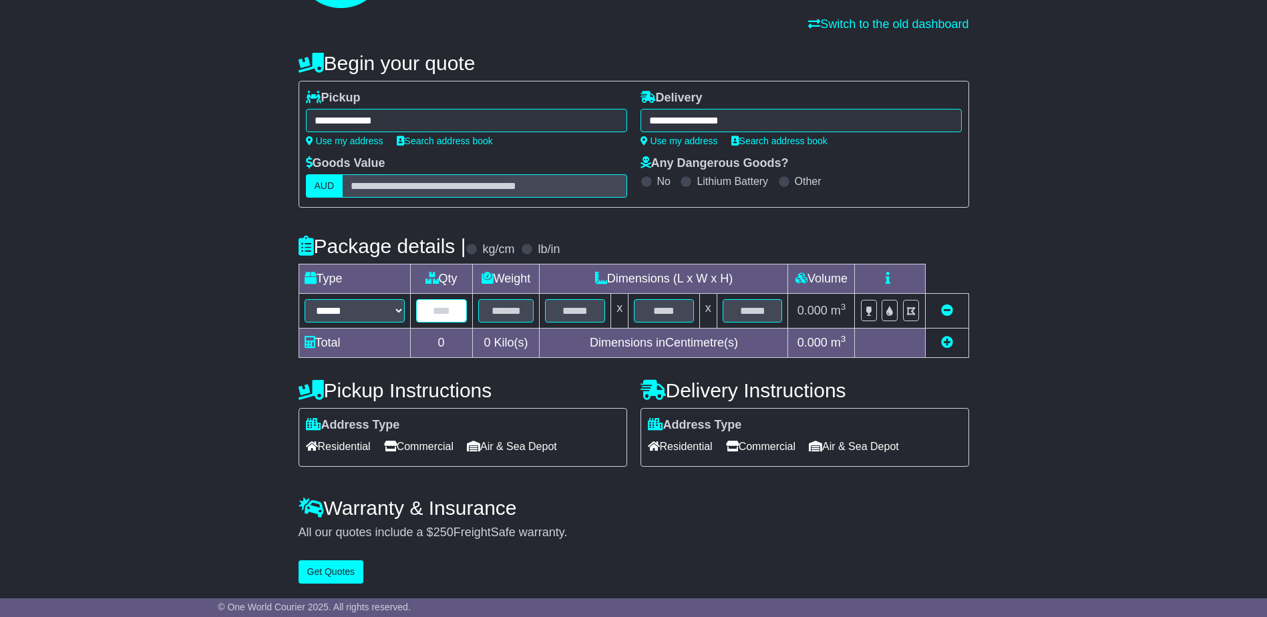  I want to click on td: 0, so click(441, 343).